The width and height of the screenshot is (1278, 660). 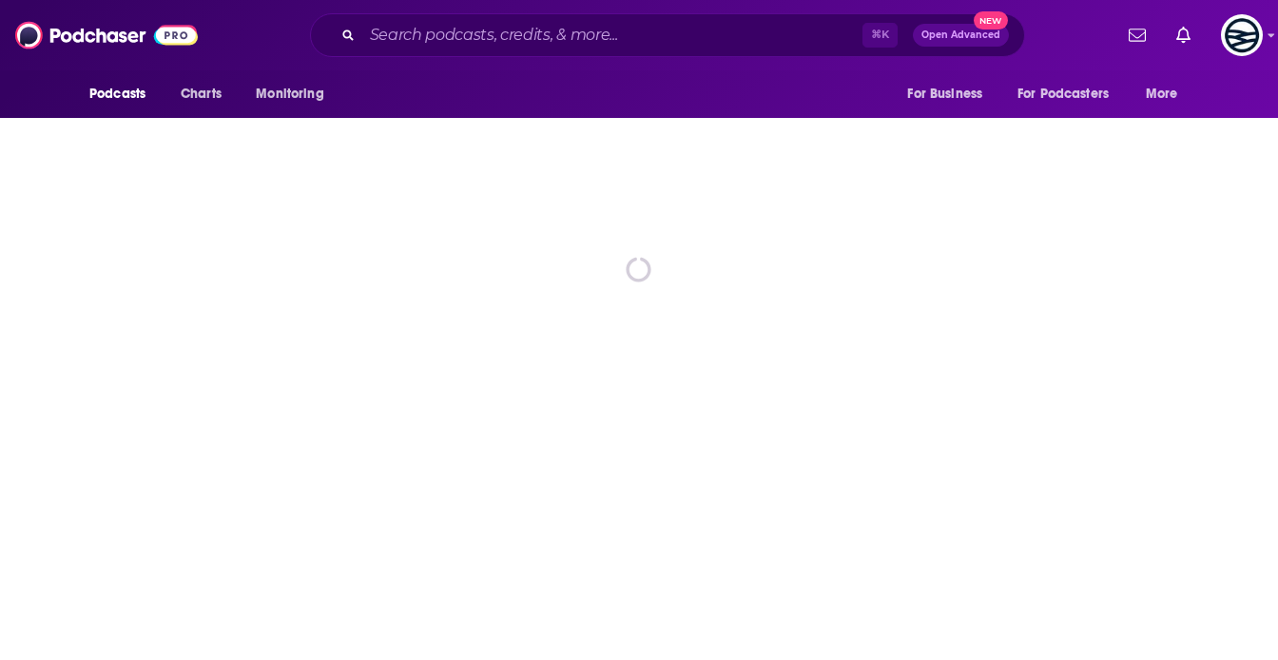 What do you see at coordinates (879, 35) in the screenshot?
I see `span: ⌘ K` at bounding box center [879, 35].